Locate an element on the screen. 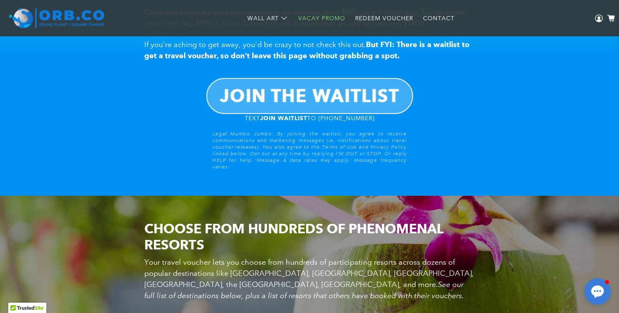 This screenshot has height=313, width=619. a: Vacay Promo is located at coordinates (322, 18).